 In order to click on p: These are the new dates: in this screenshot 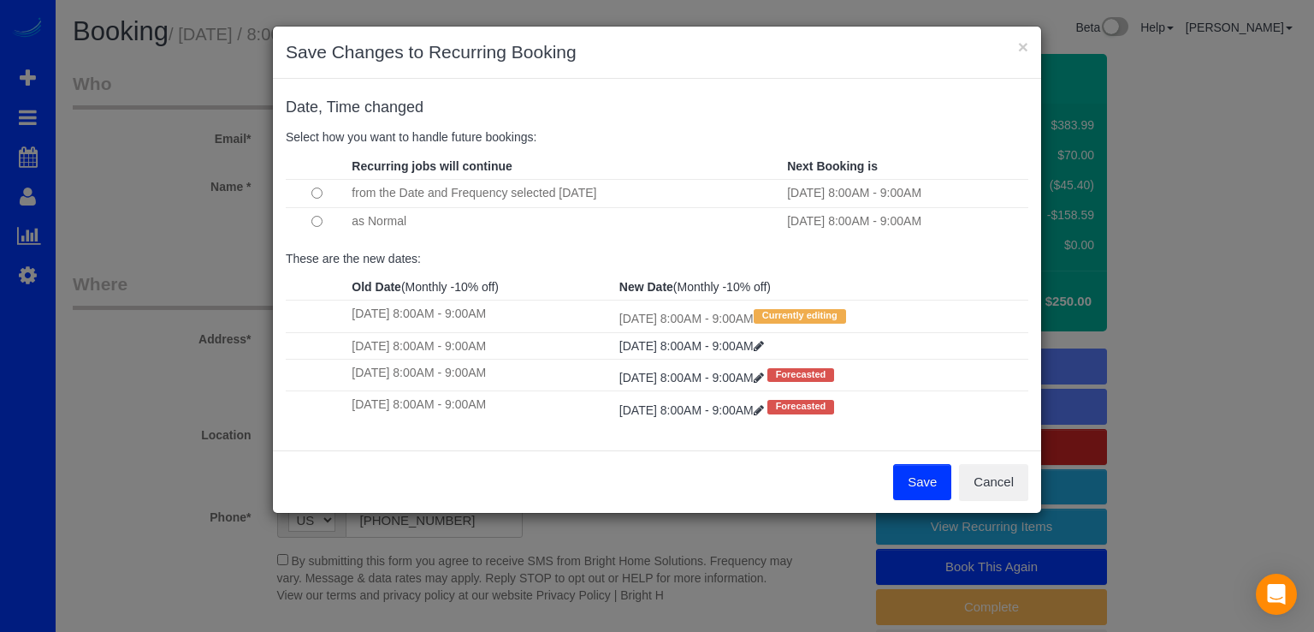, I will do `click(657, 258)`.